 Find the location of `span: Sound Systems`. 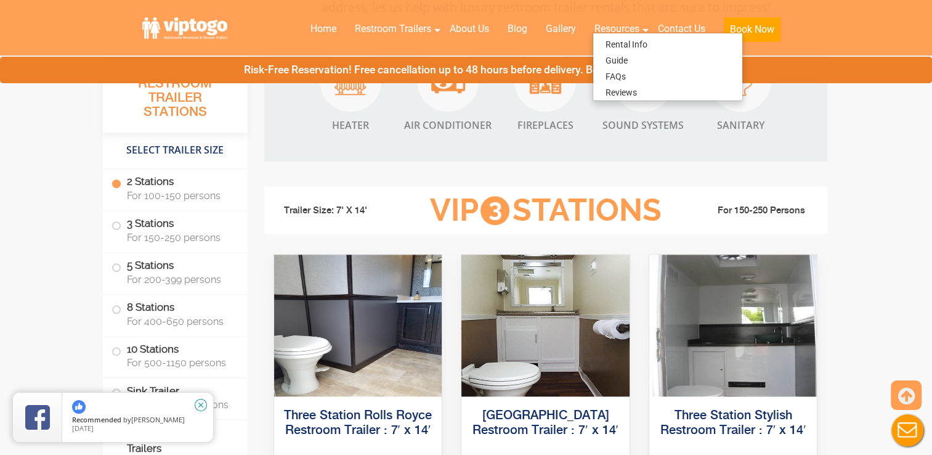

span: Sound Systems is located at coordinates (643, 125).